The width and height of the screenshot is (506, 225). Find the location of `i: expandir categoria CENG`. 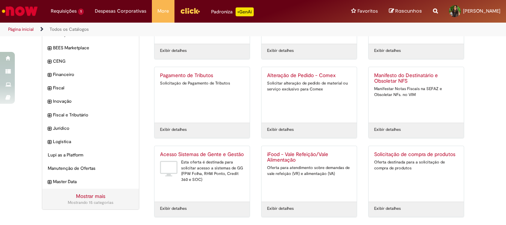

i: expandir categoria CENG is located at coordinates (49, 62).